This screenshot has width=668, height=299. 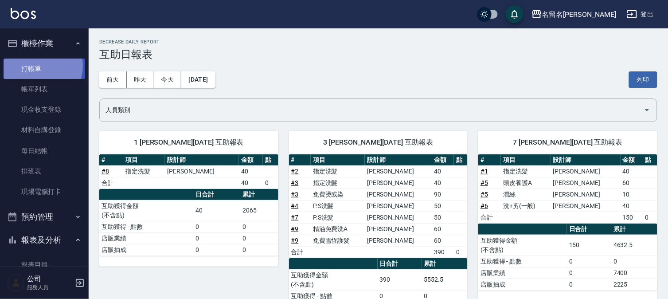 I want to click on a: #8, so click(x=105, y=171).